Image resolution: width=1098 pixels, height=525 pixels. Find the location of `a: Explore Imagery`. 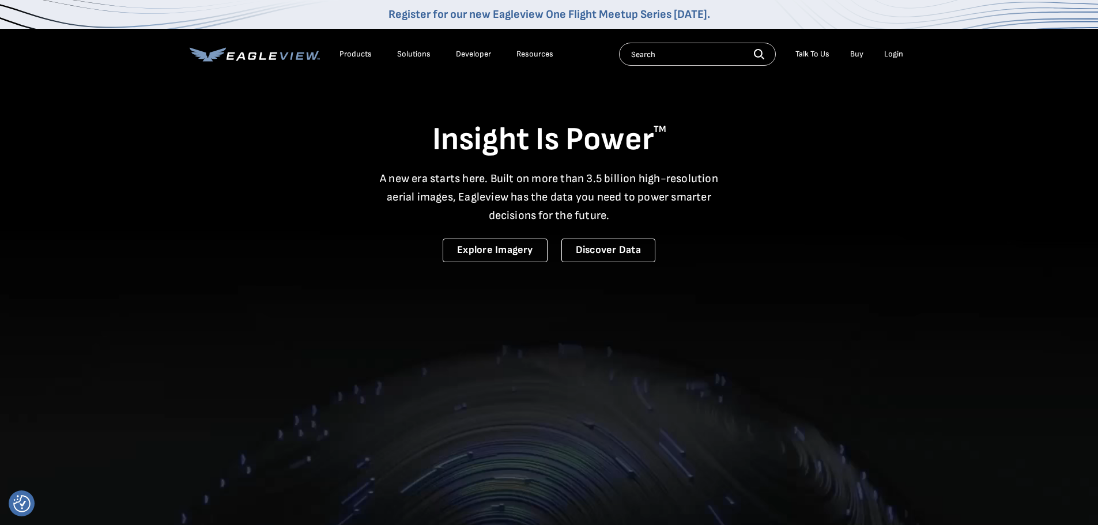

a: Explore Imagery is located at coordinates (495, 250).